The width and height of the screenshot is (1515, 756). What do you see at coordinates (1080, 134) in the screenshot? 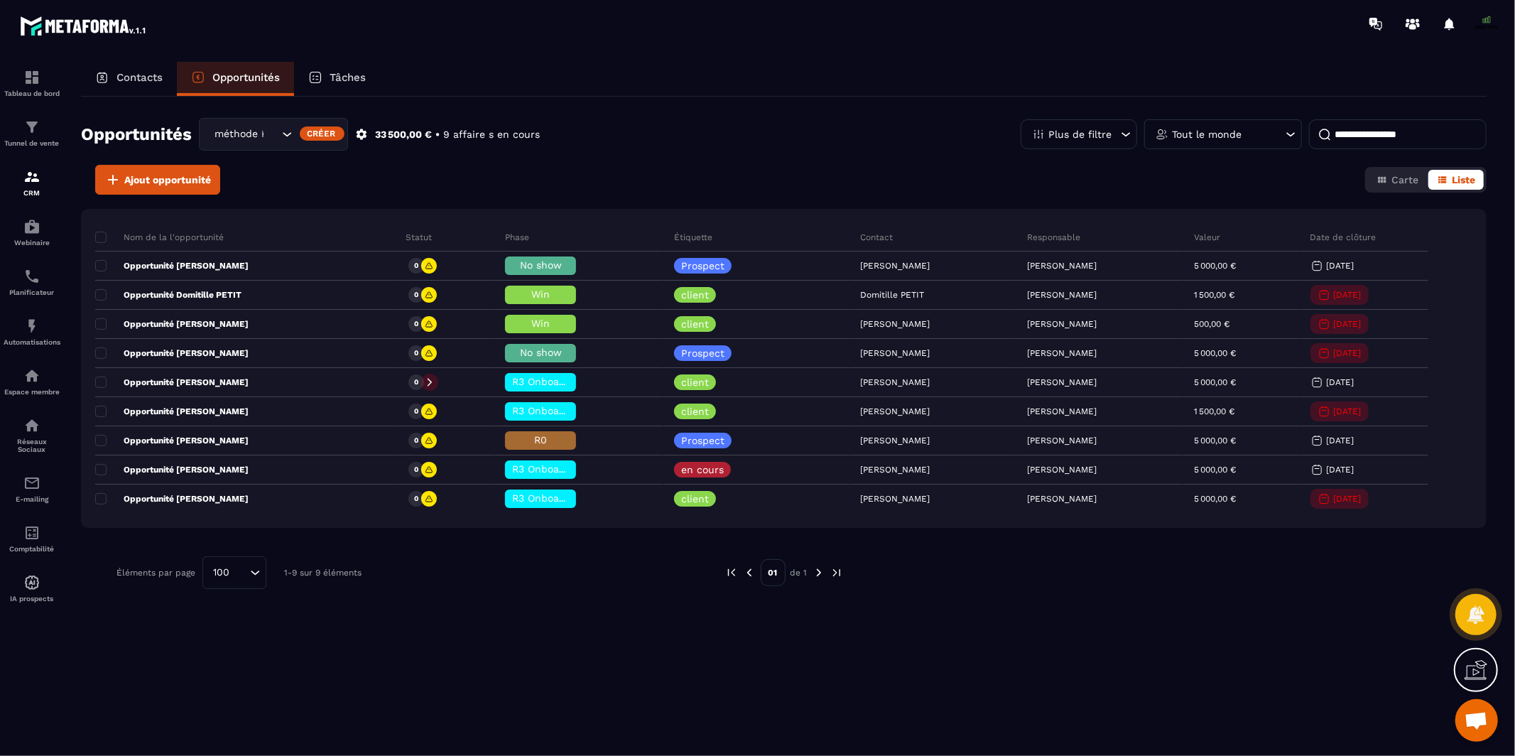
I see `p: Plus de filtre` at bounding box center [1080, 134].